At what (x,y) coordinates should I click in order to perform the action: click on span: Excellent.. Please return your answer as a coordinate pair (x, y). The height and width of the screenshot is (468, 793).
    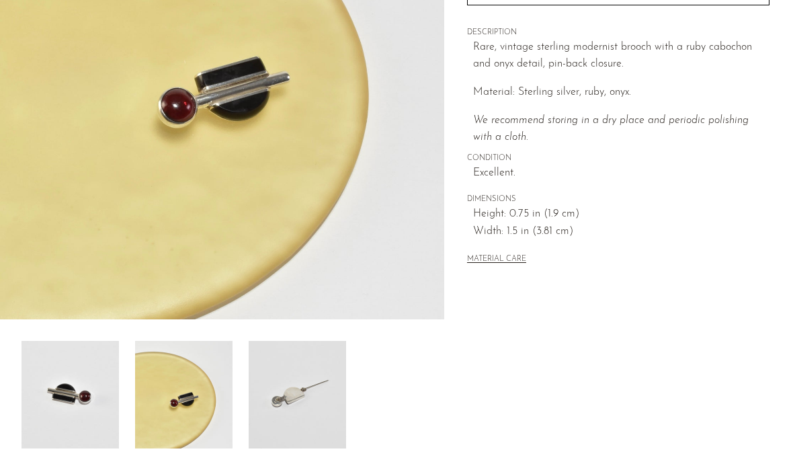
    Looking at the image, I should click on (621, 173).